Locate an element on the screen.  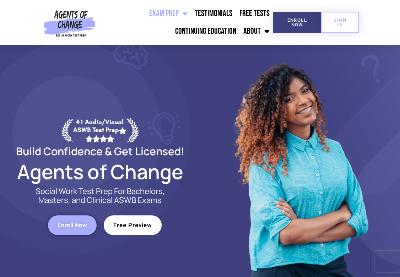
div: #1 Audio/Visual ASWB Test Prep is located at coordinates (100, 130).